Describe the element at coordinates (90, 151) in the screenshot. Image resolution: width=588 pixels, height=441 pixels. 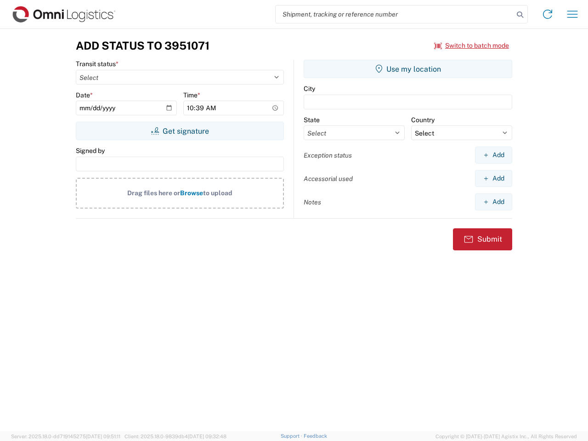
I see `label: Signed by` at that location.